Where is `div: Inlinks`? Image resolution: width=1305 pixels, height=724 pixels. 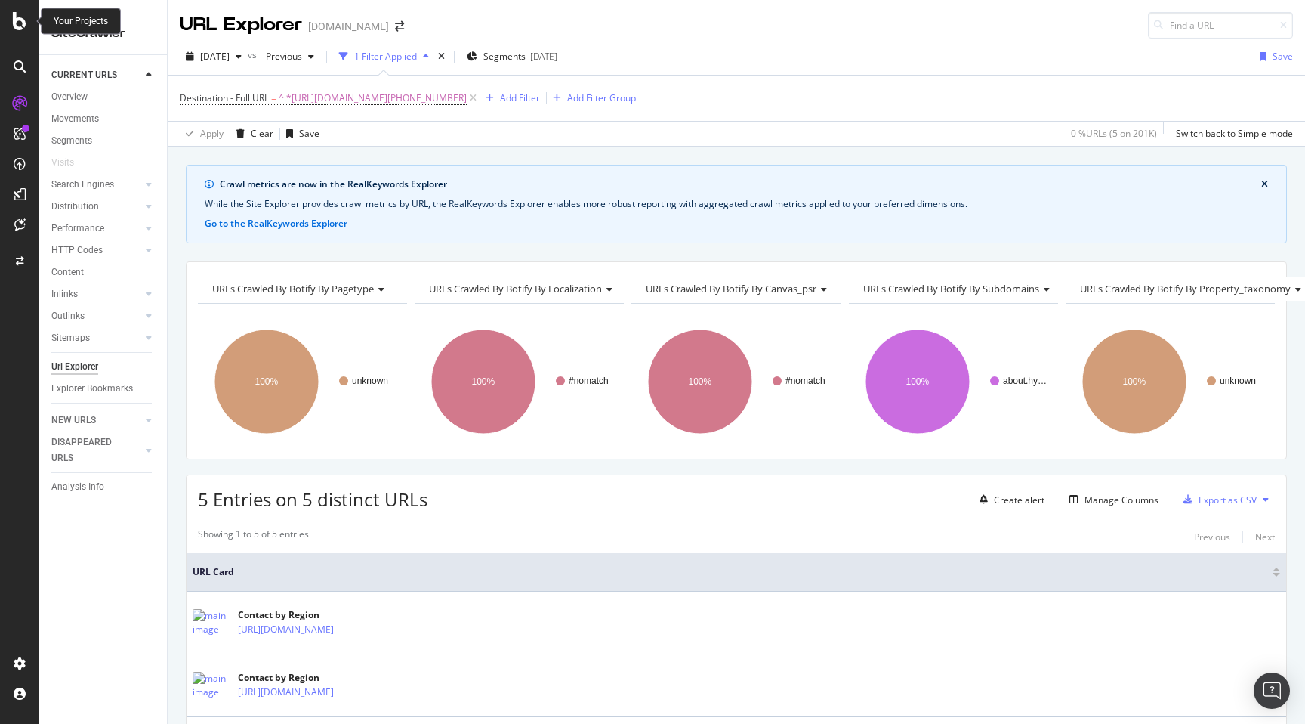 div: Inlinks is located at coordinates (64, 294).